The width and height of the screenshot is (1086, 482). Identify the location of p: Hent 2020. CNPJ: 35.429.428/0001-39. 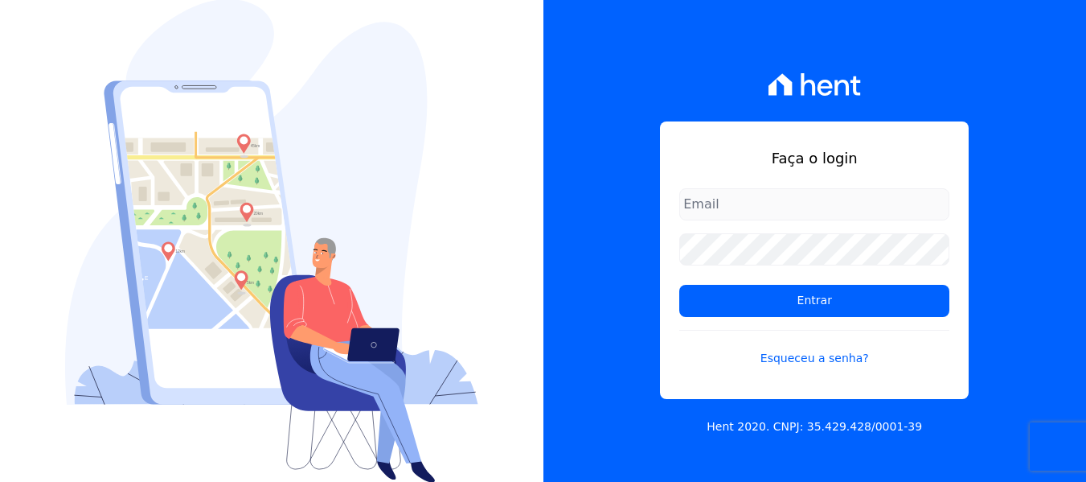
(815, 426).